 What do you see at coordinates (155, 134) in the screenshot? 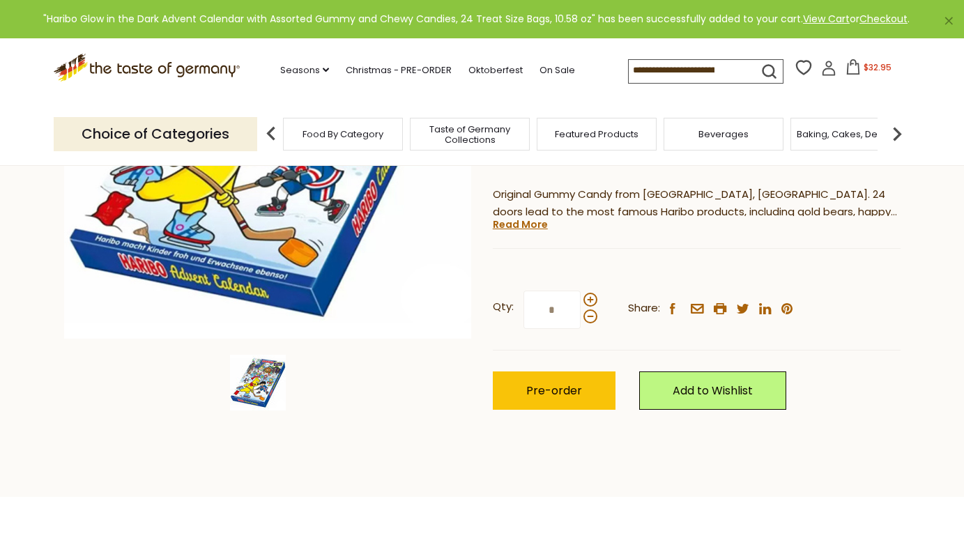
I see `p: Choice of Categories` at bounding box center [155, 134].